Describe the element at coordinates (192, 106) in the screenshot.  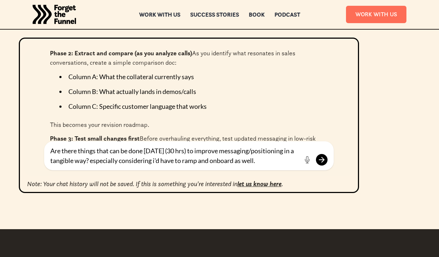
I see `li: Column C: Specific customer language that works` at that location.